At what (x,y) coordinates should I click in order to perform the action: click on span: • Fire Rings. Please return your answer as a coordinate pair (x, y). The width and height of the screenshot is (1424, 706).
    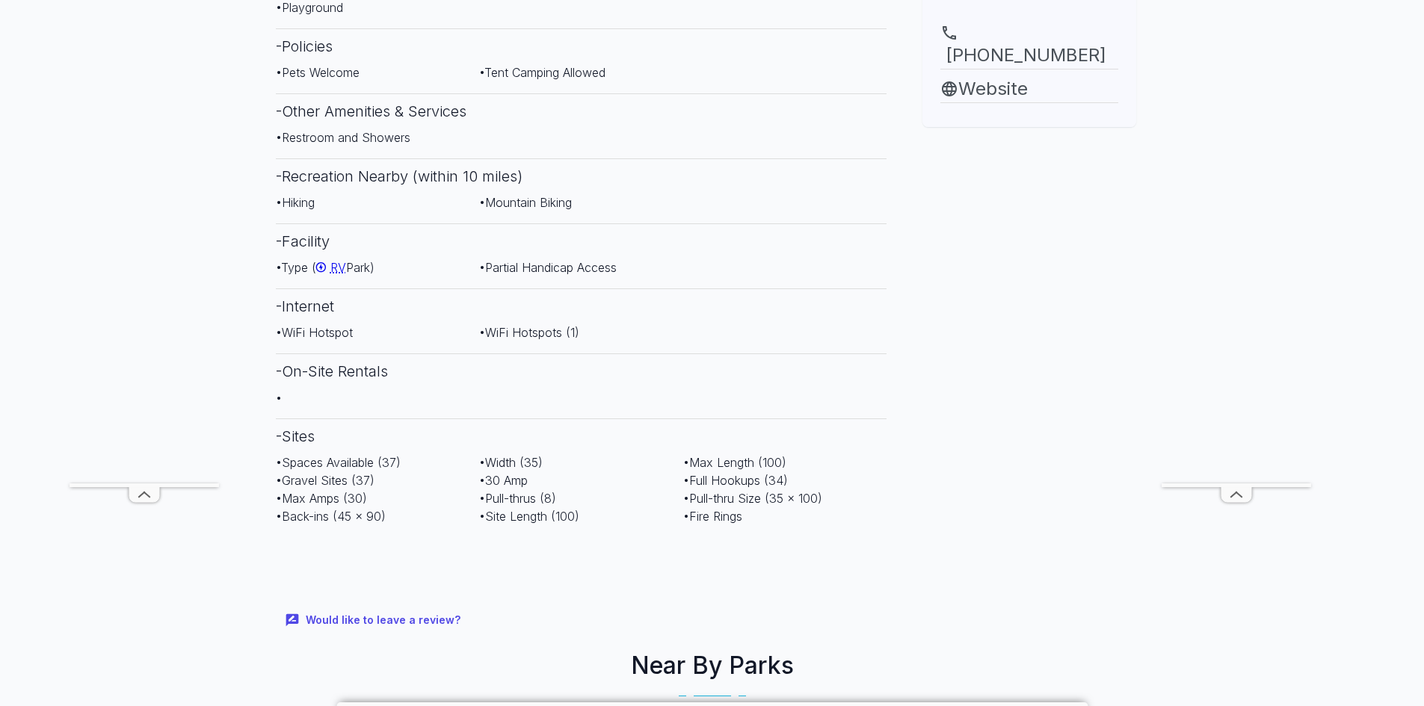
    Looking at the image, I should click on (712, 517).